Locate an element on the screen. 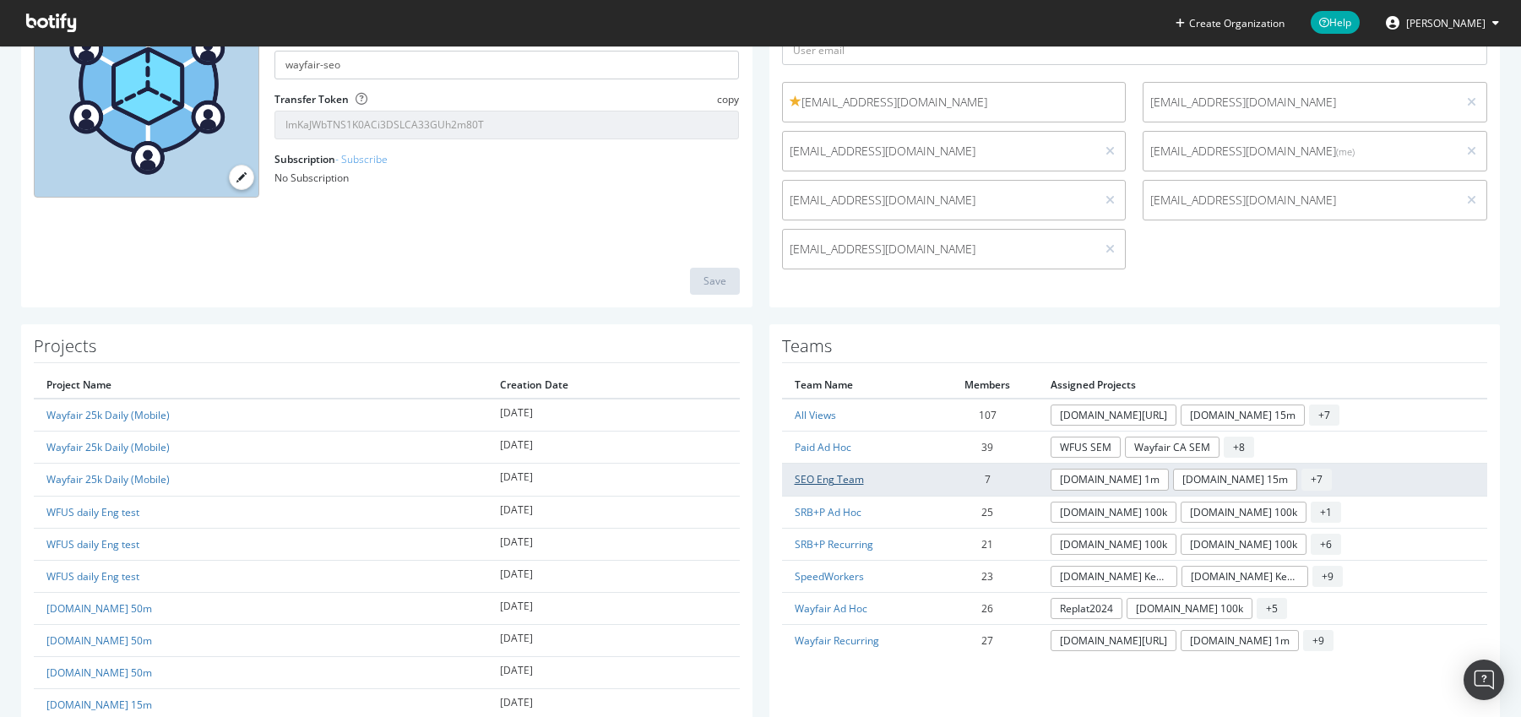 The height and width of the screenshot is (717, 1521). h1: Teams is located at coordinates (1135, 350).